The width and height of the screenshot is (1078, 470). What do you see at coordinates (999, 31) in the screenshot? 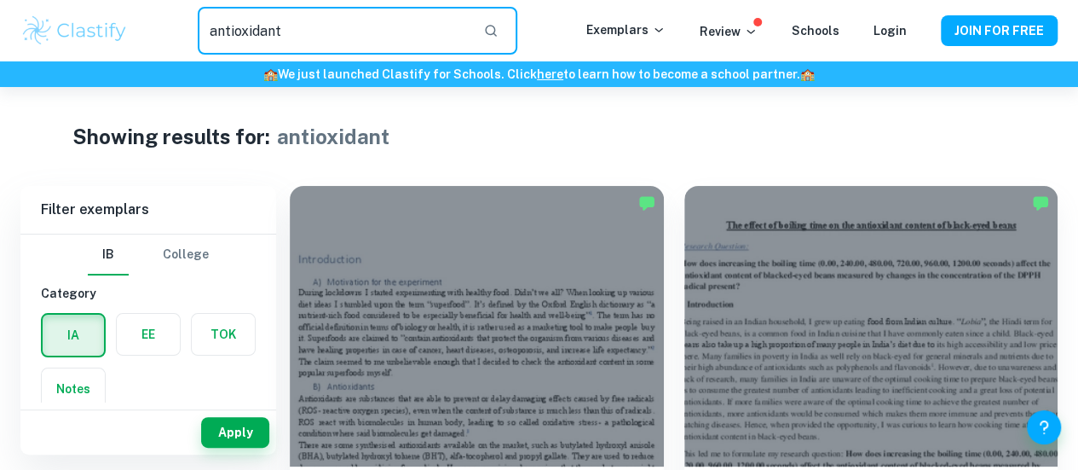
I see `button: JOIN FOR FREE` at bounding box center [999, 31].